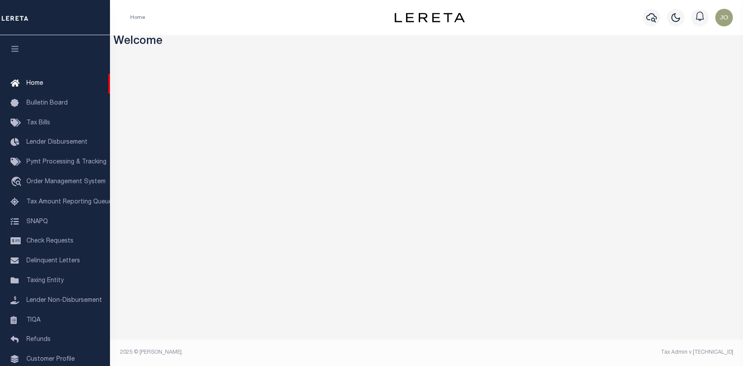 The width and height of the screenshot is (743, 366). What do you see at coordinates (64, 301) in the screenshot?
I see `span: Lender Non-Disbursement` at bounding box center [64, 301].